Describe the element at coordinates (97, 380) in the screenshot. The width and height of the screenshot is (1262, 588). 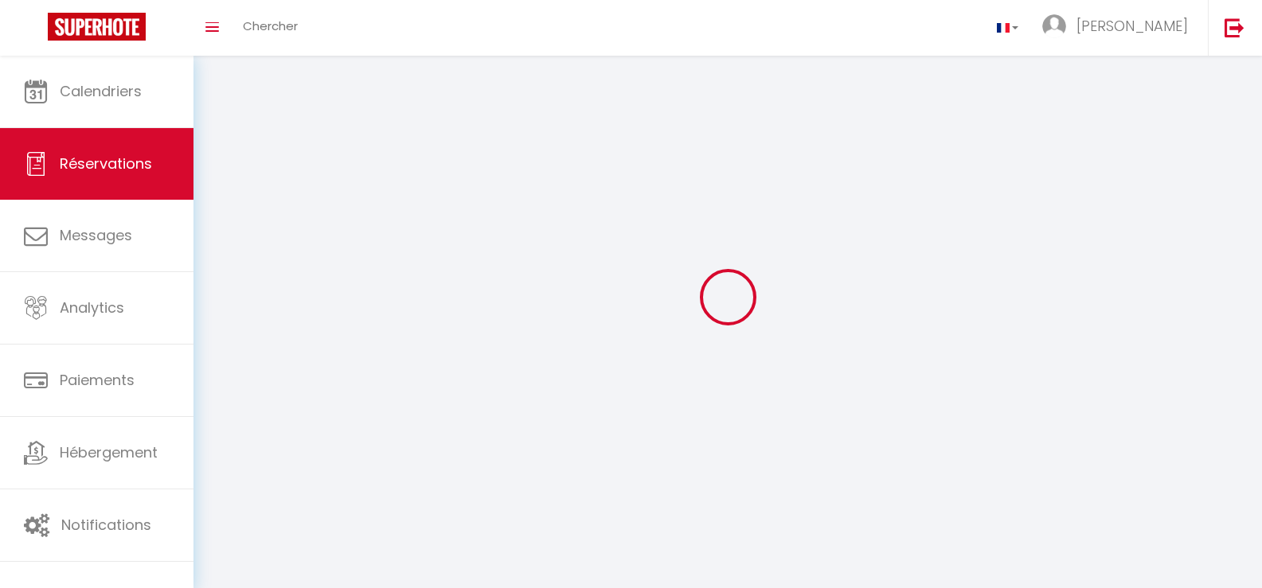
I see `span: Paiements` at that location.